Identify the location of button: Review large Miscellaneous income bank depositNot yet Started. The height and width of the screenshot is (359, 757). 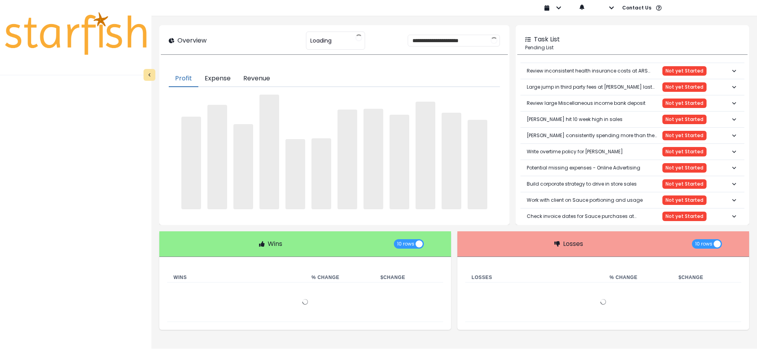
(632, 103).